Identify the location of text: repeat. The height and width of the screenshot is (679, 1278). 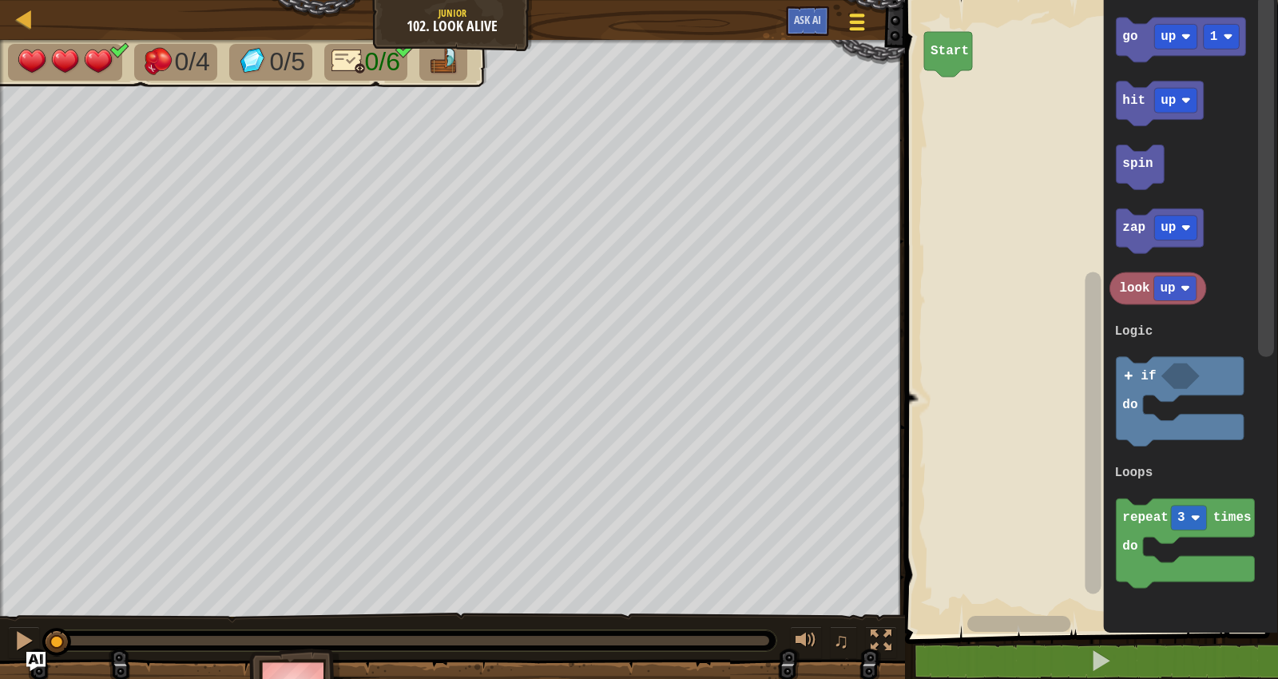
(1145, 519).